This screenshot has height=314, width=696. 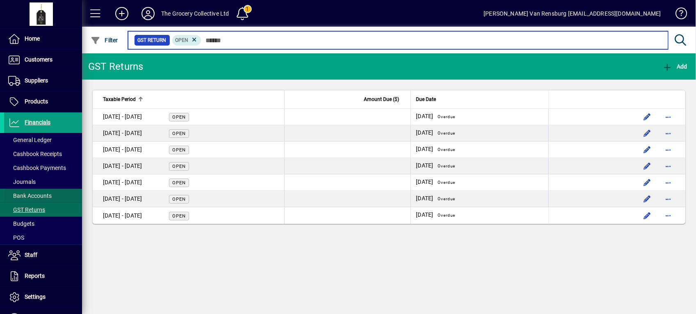 What do you see at coordinates (43, 140) in the screenshot?
I see `a: General Ledger` at bounding box center [43, 140].